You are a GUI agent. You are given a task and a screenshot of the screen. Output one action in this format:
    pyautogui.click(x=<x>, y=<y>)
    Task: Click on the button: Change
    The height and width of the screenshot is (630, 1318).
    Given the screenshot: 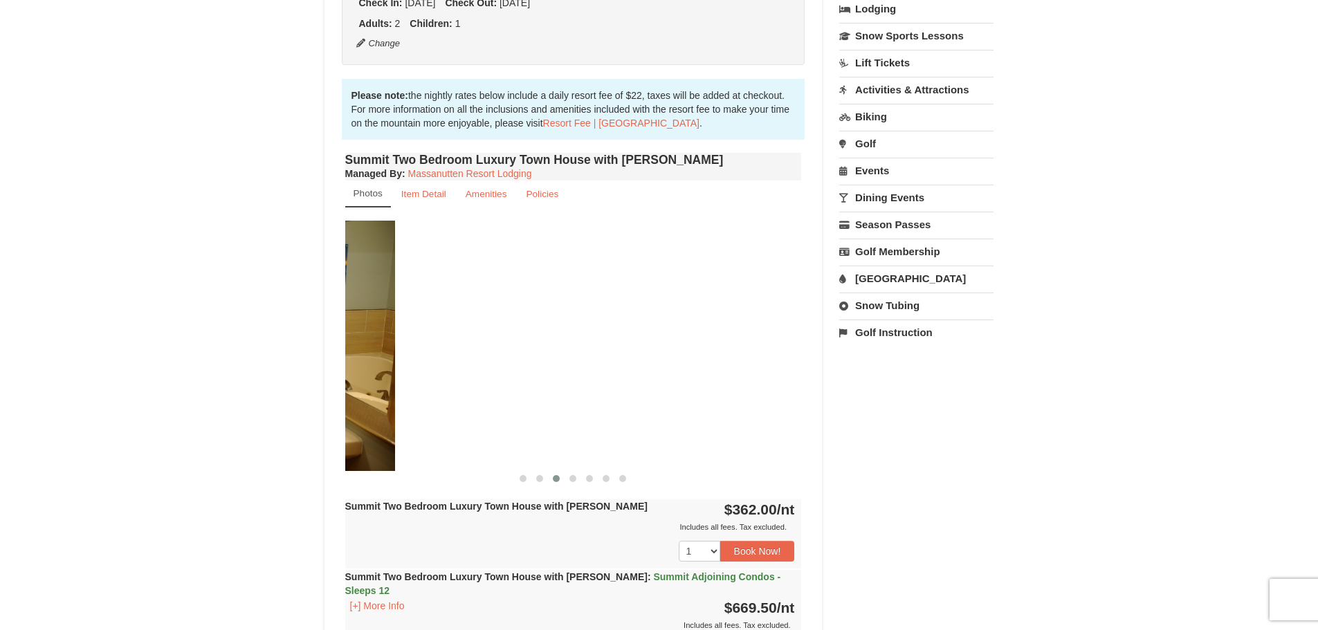 What is the action you would take?
    pyautogui.click(x=379, y=44)
    